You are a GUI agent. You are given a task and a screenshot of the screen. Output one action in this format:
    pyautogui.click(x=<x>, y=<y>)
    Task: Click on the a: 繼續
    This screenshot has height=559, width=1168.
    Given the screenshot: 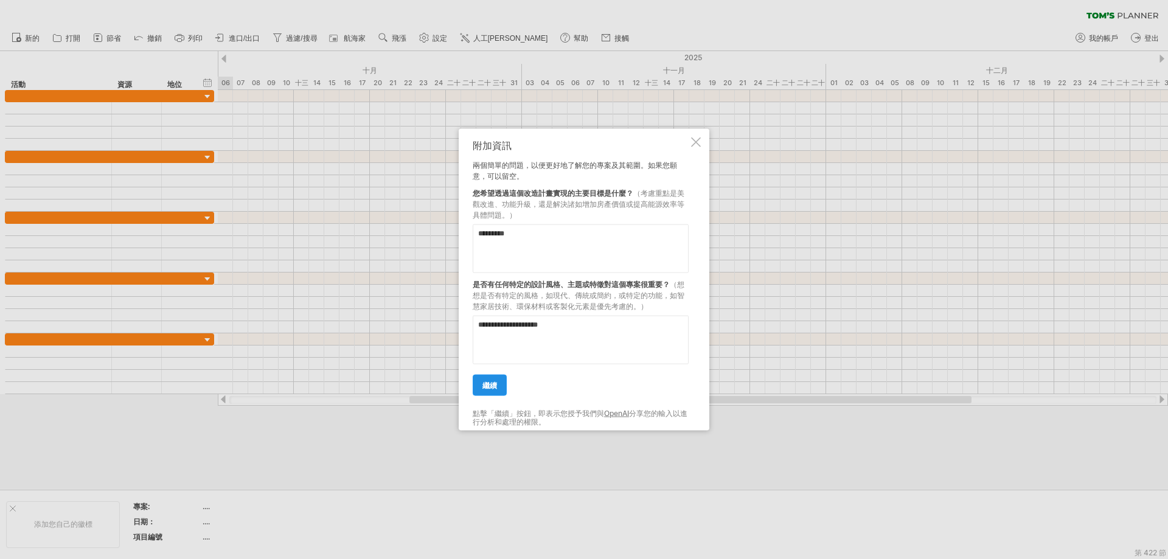 What is the action you would take?
    pyautogui.click(x=490, y=384)
    